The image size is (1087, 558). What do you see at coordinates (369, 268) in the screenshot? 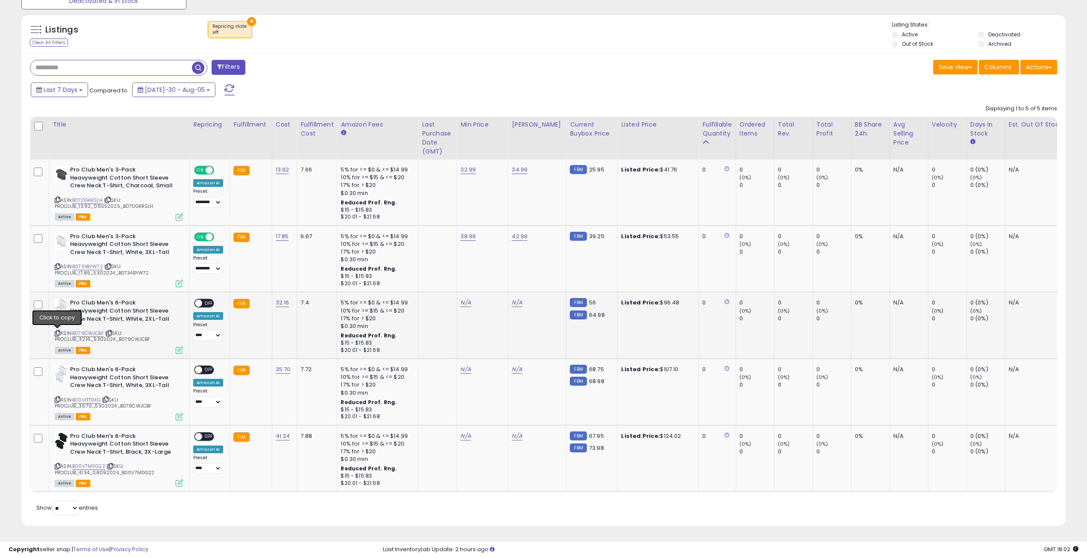
I see `b: Reduced Prof. Rng.` at bounding box center [369, 268].